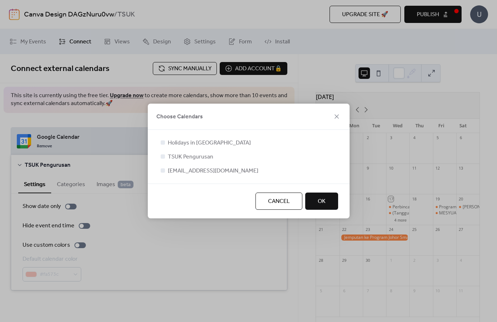 The width and height of the screenshot is (497, 322). What do you see at coordinates (279, 201) in the screenshot?
I see `button: Cancel` at bounding box center [279, 201].